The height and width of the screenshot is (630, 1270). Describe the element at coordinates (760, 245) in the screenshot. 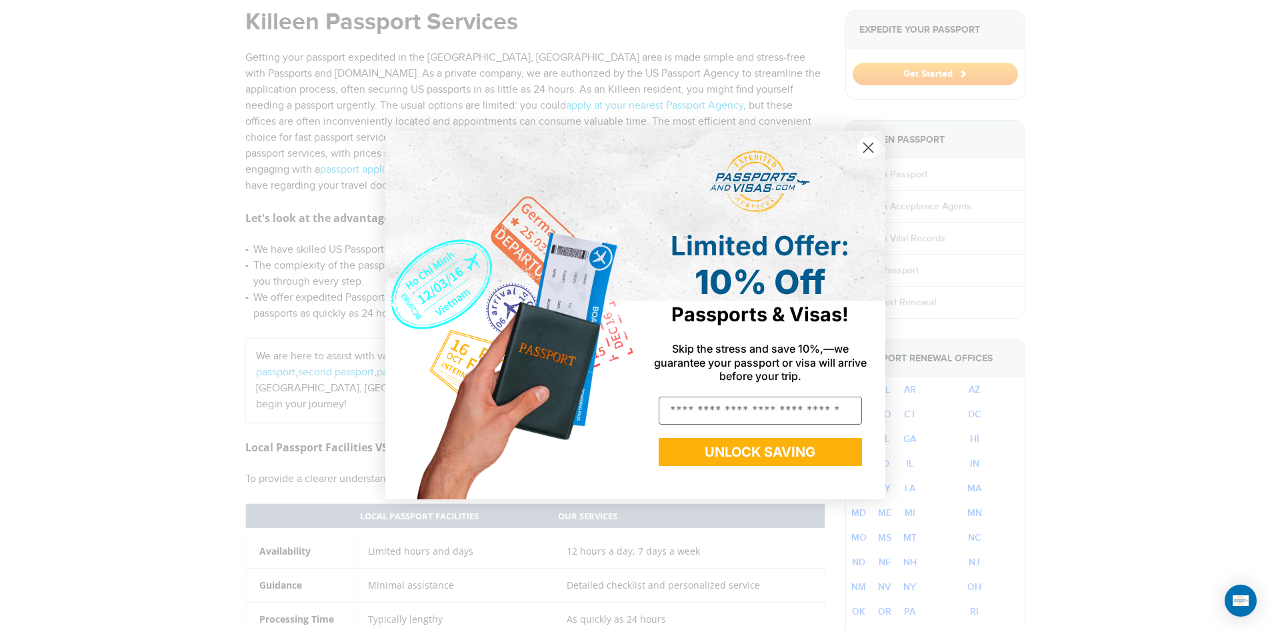

I see `span: Limited Offer:` at that location.